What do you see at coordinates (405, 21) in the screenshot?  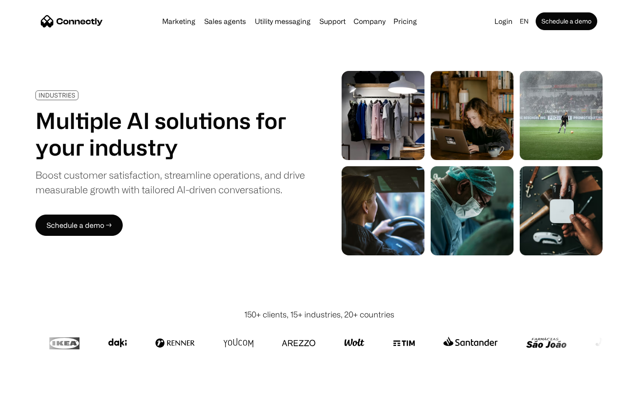 I see `a: Pricing` at bounding box center [405, 21].